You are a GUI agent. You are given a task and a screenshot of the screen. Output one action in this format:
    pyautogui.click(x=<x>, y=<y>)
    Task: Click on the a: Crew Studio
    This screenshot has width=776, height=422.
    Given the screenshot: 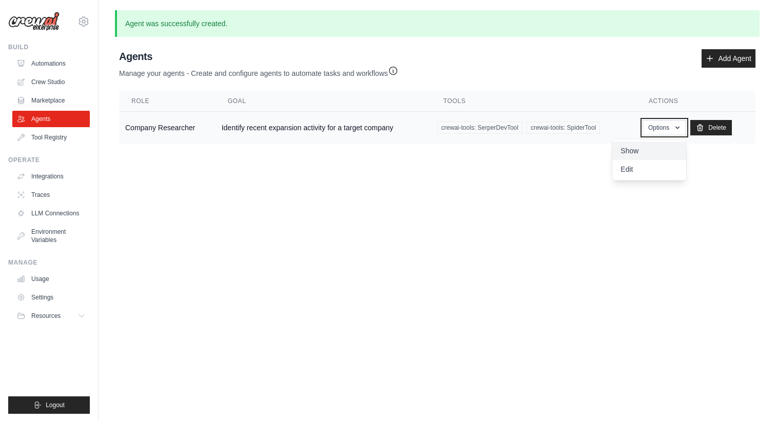 What is the action you would take?
    pyautogui.click(x=51, y=82)
    